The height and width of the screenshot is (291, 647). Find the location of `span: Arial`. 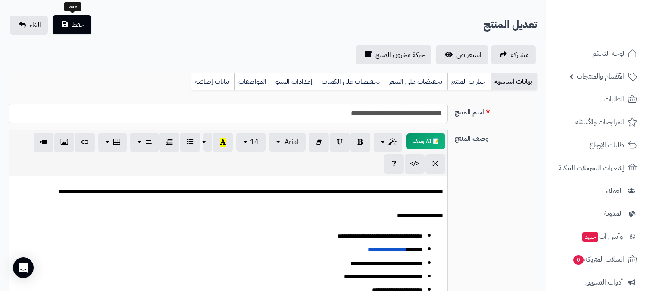

span: Arial is located at coordinates (292, 142).